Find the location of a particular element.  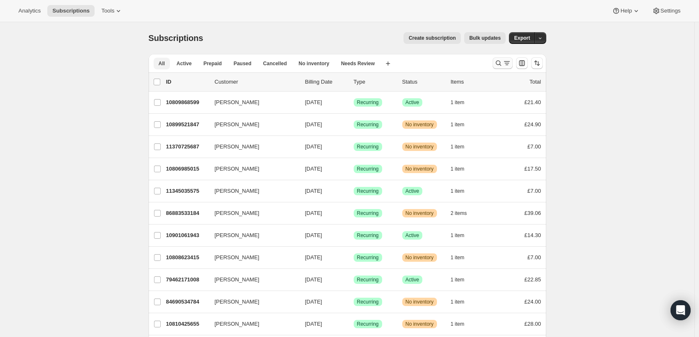

p: 10808623415 is located at coordinates (187, 258).